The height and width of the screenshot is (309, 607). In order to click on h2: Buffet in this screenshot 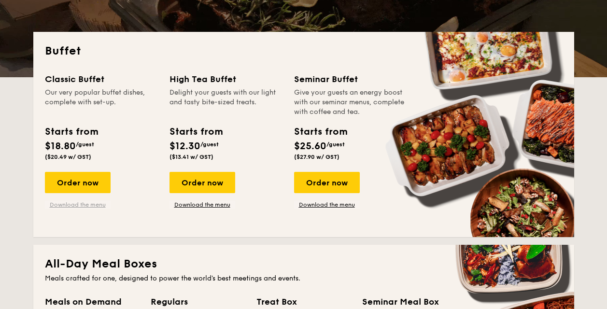, I will do `click(304, 51)`.